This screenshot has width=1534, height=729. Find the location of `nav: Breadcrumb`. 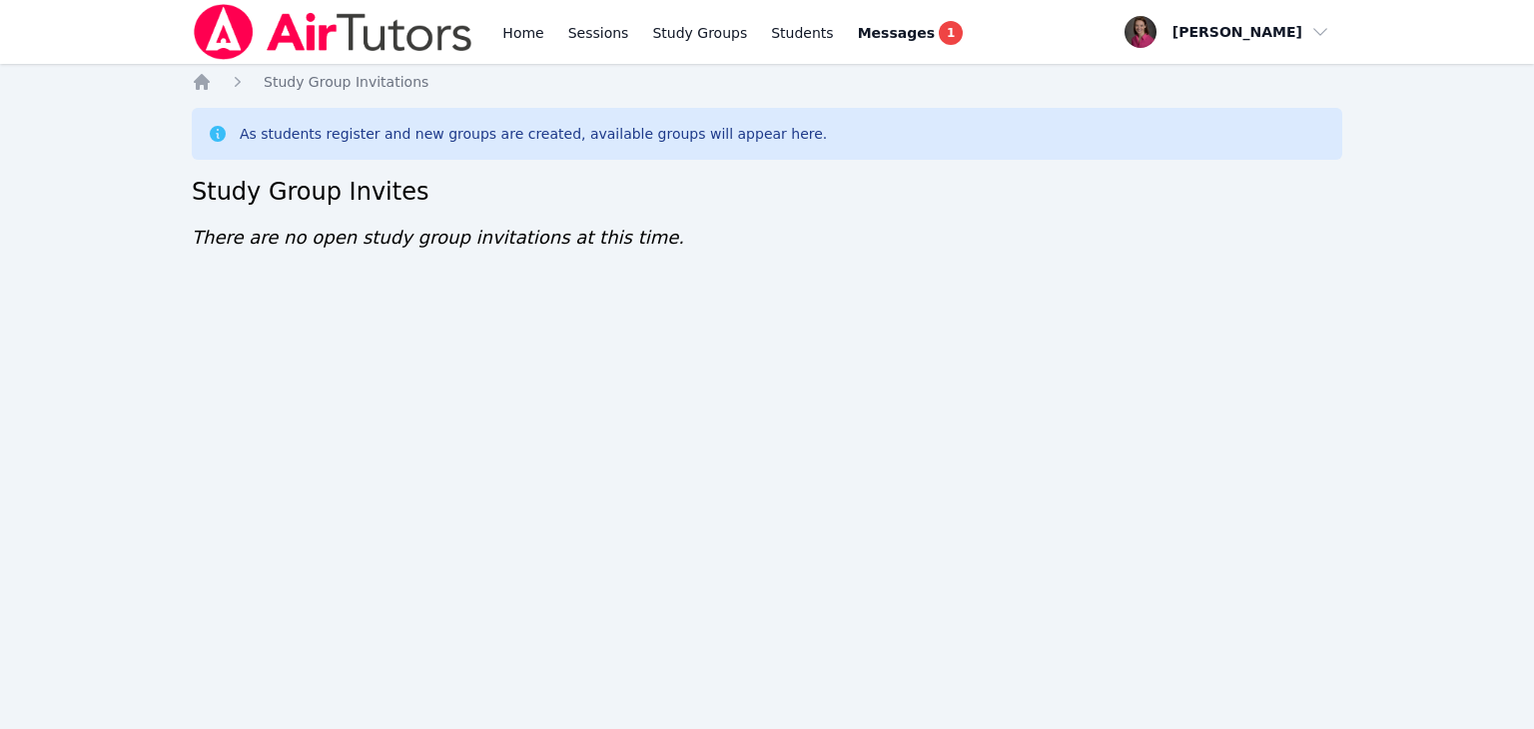

nav: Breadcrumb is located at coordinates (767, 82).